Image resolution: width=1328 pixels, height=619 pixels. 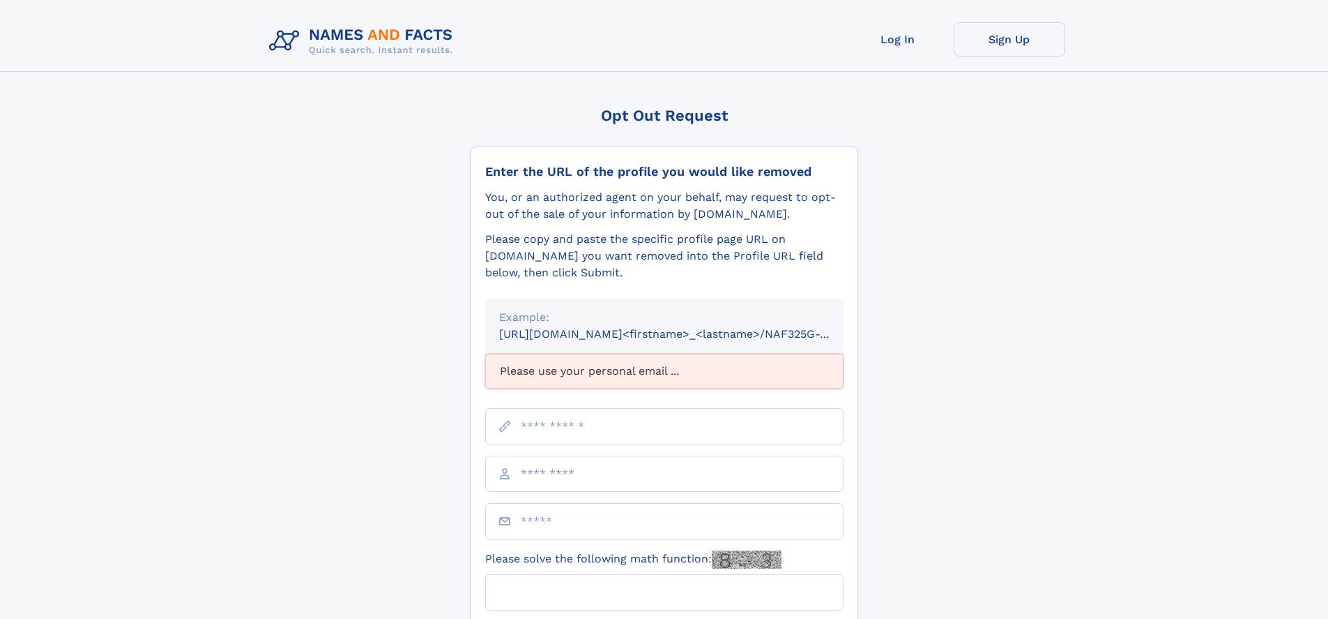 What do you see at coordinates (665, 206) in the screenshot?
I see `div: You, or an authorized agent on your behalf, may request to opt-out of the sale of your informatio...` at bounding box center [665, 206].